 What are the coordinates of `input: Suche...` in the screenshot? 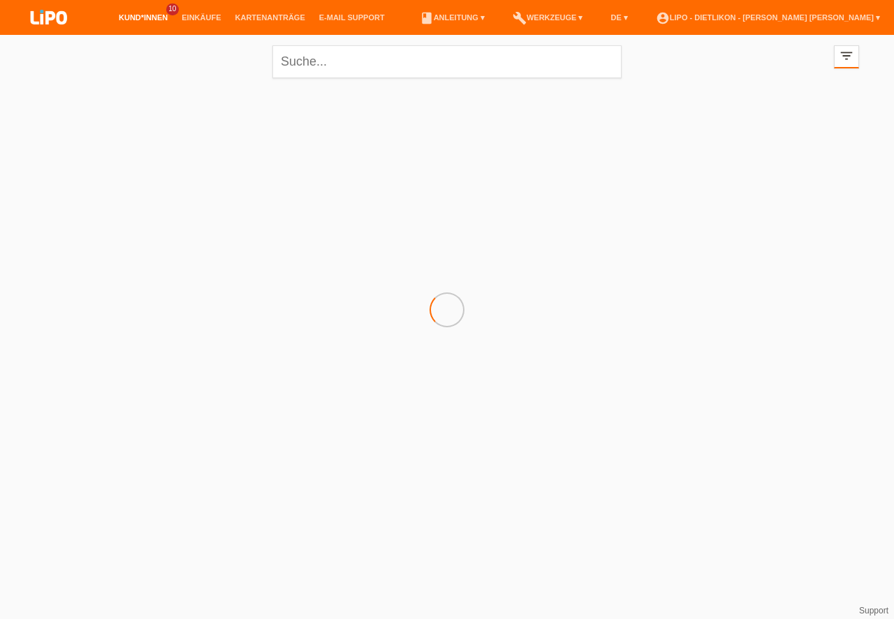 It's located at (447, 61).